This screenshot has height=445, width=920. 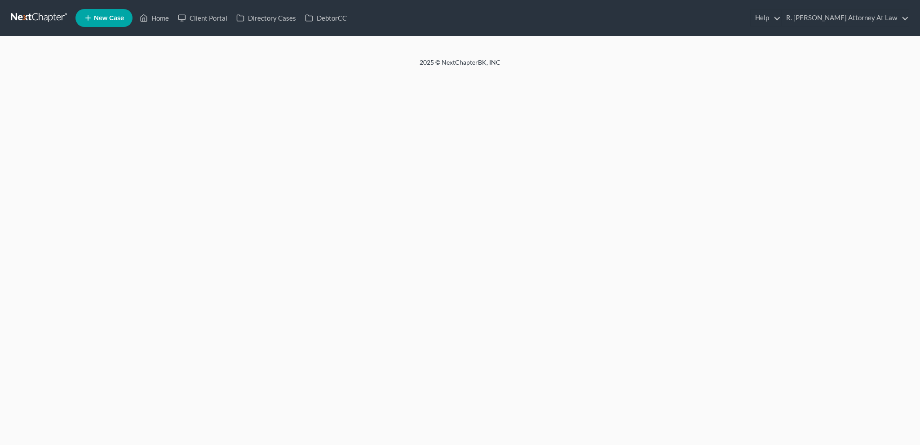 I want to click on a: Directory Cases, so click(x=266, y=18).